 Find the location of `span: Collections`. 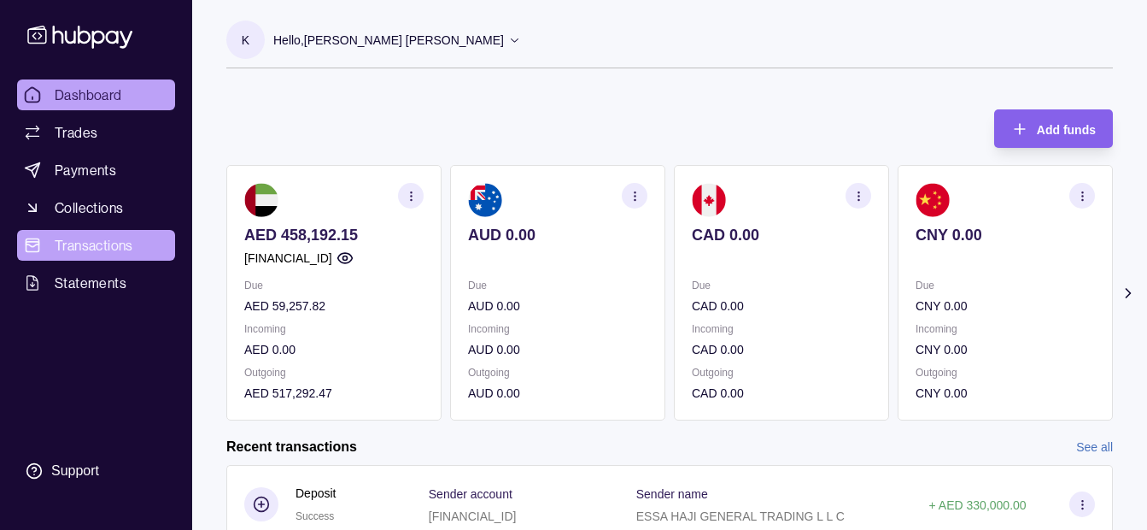

span: Collections is located at coordinates (89, 208).